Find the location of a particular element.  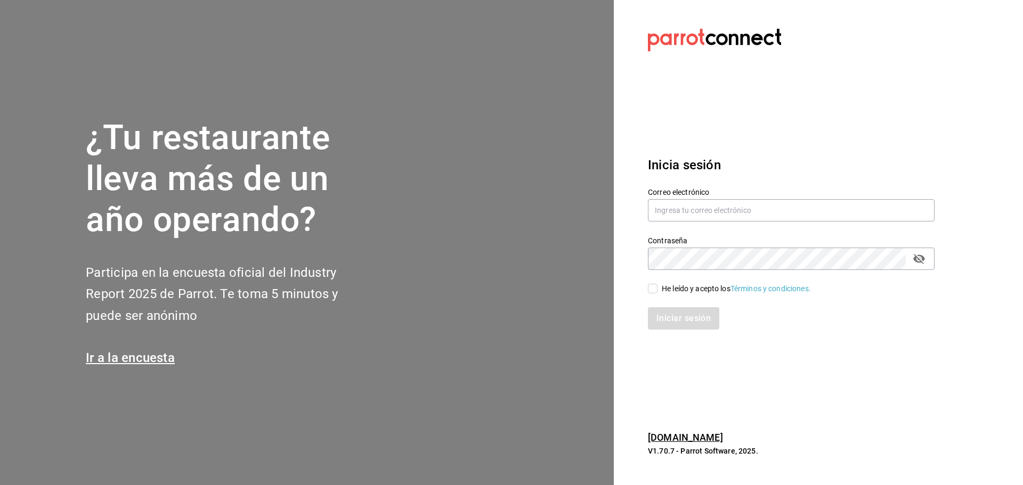

button: passwordField is located at coordinates (919, 259).